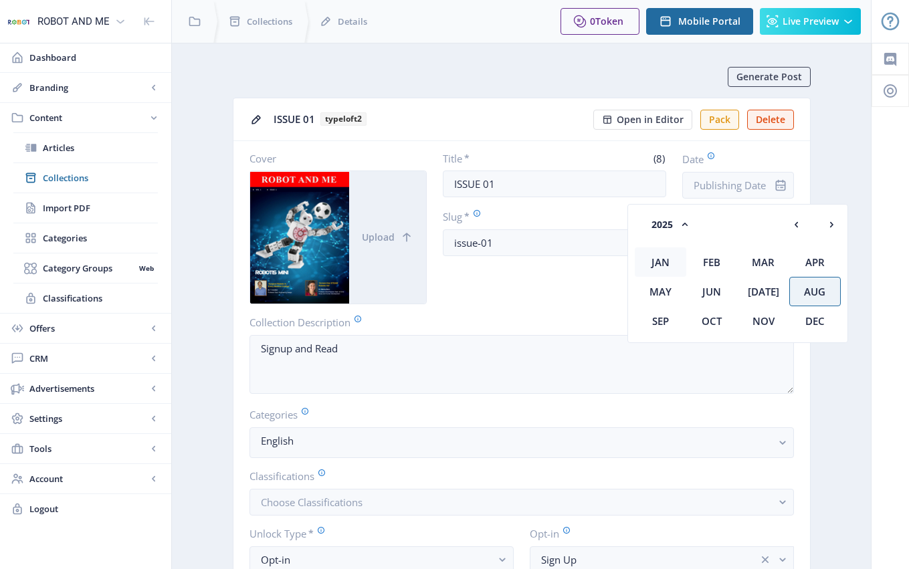  I want to click on input: Type Collection Title ..., so click(554, 184).